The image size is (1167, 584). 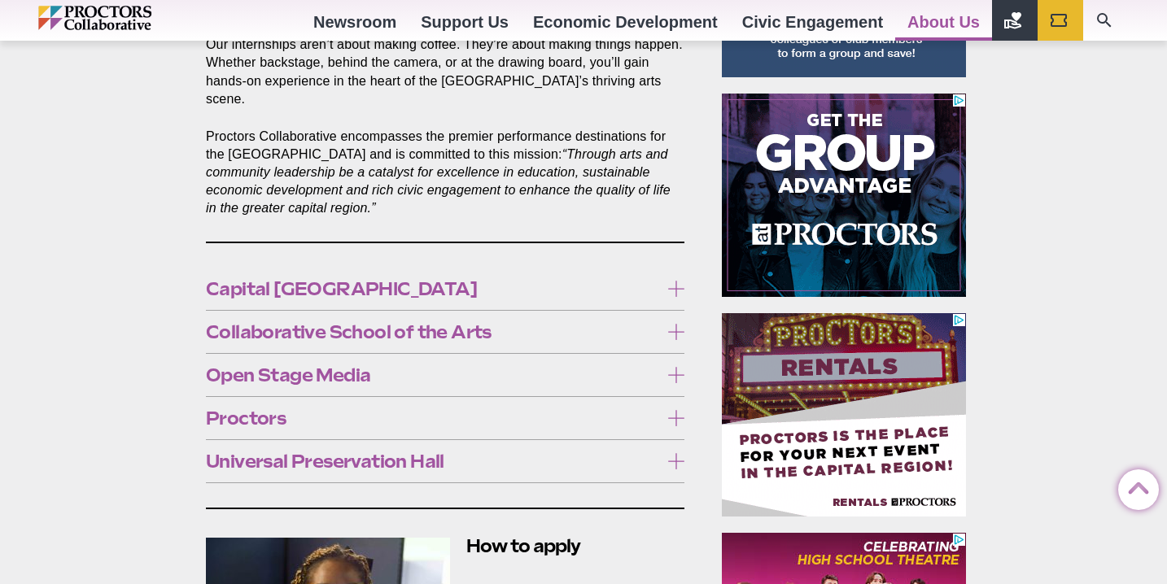 What do you see at coordinates (432, 418) in the screenshot?
I see `span: Proctors` at bounding box center [432, 418].